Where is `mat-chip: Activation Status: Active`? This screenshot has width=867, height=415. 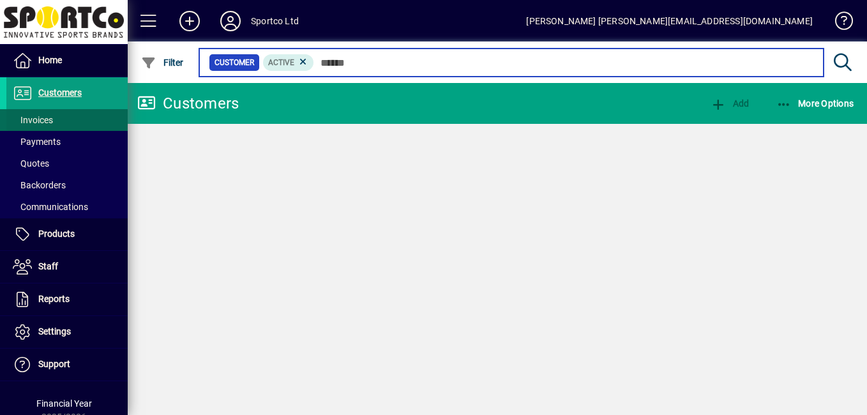
mat-chip: Activation Status: Active is located at coordinates (289, 63).